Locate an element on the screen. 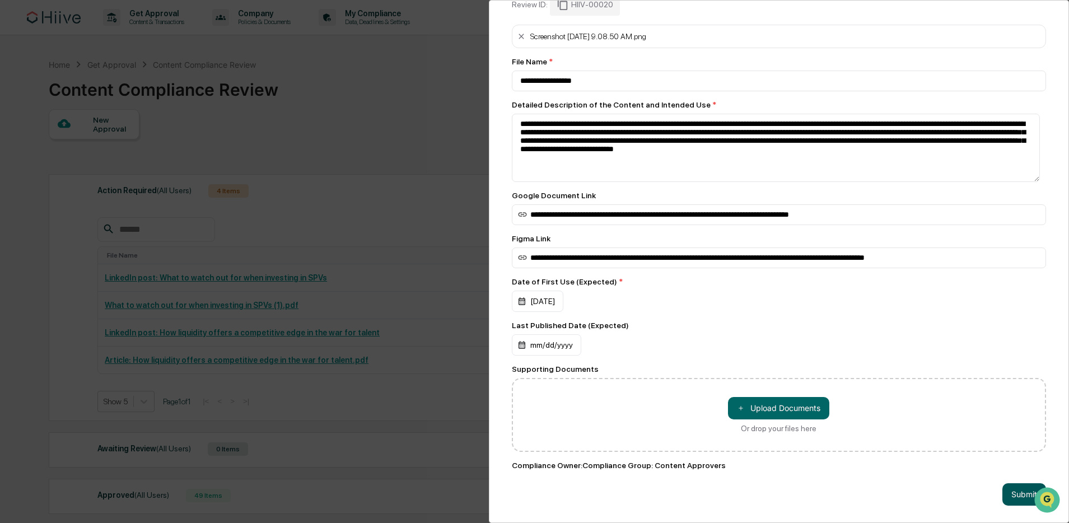 The height and width of the screenshot is (523, 1069). div: Supporting Documents is located at coordinates (779, 369).